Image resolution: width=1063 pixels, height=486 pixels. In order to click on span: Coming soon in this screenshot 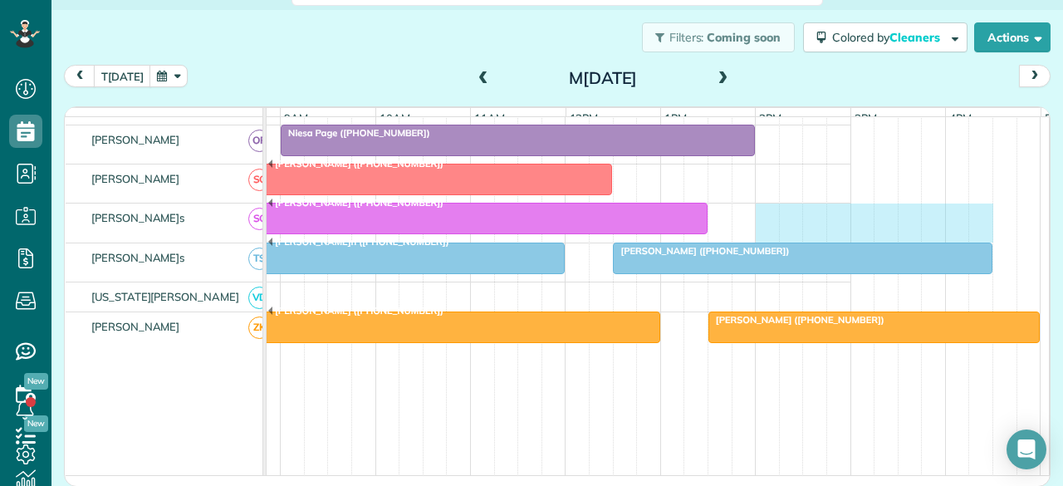, I will do `click(744, 37)`.